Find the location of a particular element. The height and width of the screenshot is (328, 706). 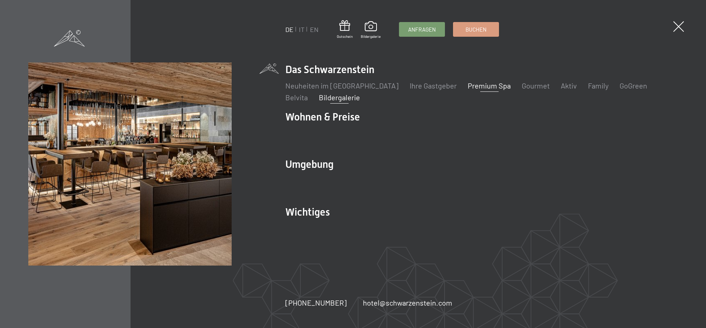

a: IT is located at coordinates (301, 29).